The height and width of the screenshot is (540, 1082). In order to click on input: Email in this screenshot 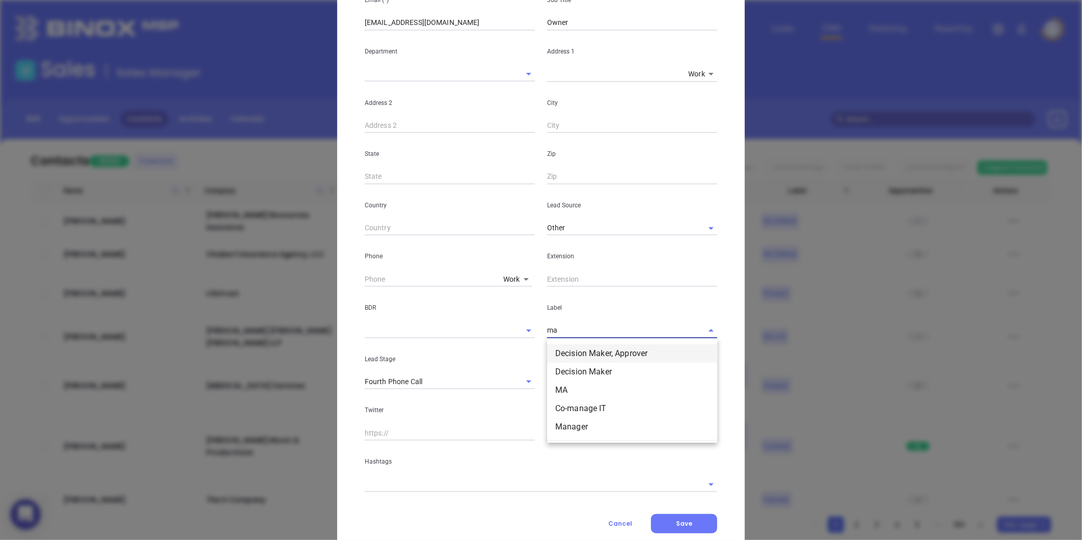, I will do `click(450, 23)`.